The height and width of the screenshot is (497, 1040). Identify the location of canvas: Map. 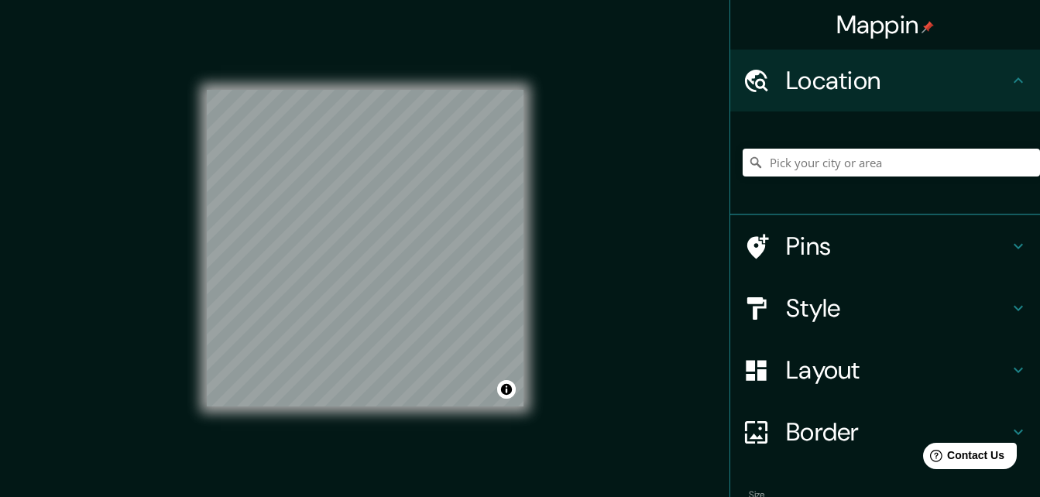
(365, 248).